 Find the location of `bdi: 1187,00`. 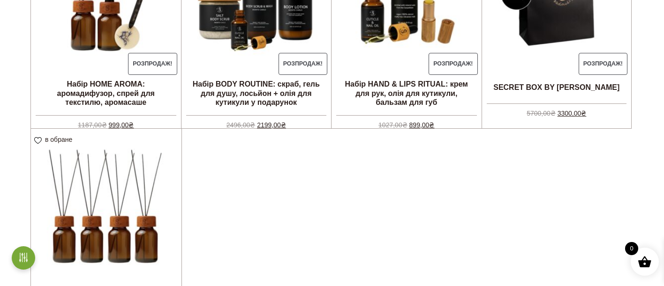

bdi: 1187,00 is located at coordinates (92, 125).